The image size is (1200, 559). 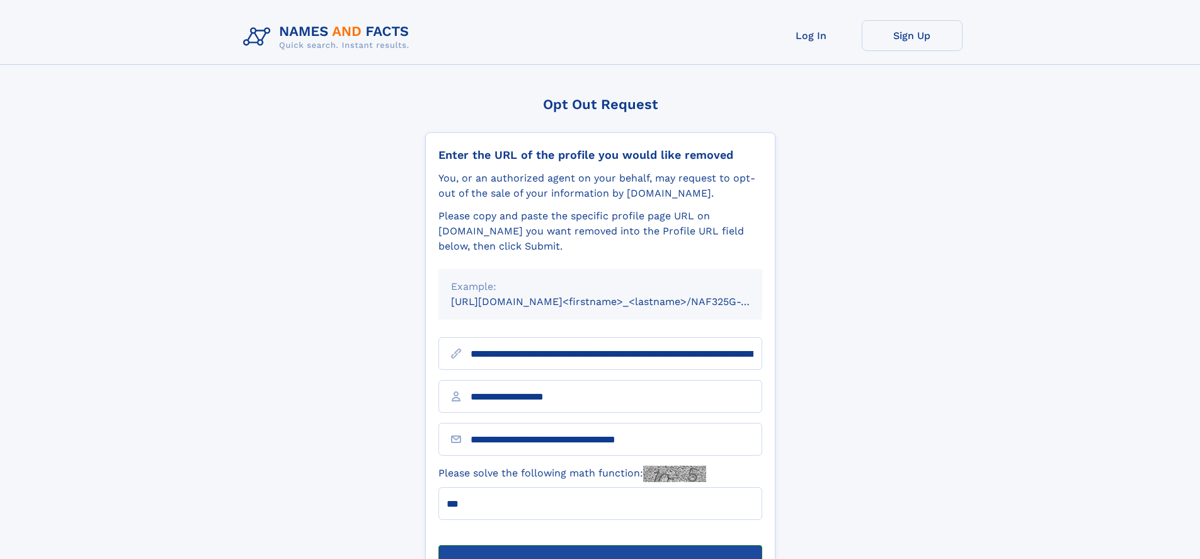 I want to click on div: Opt Out Request, so click(x=600, y=104).